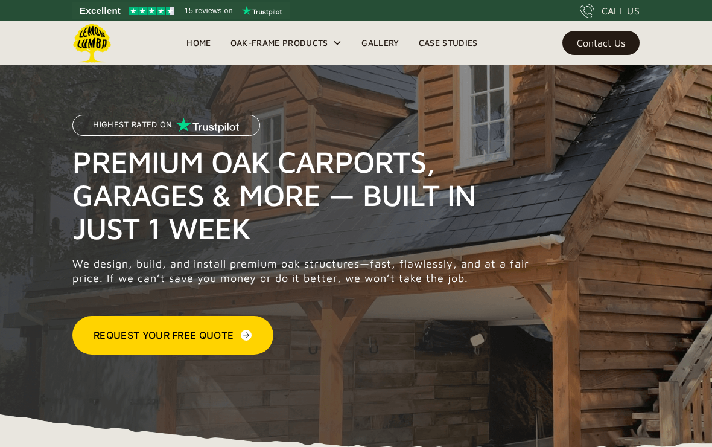 The height and width of the screenshot is (447, 712). Describe the element at coordinates (152, 11) in the screenshot. I see `img: Trustpilot 4.5 stars` at that location.